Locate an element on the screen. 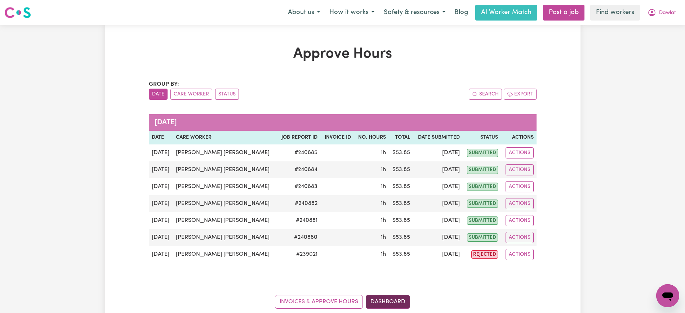 The image size is (685, 313). a: Blog is located at coordinates (461, 13).